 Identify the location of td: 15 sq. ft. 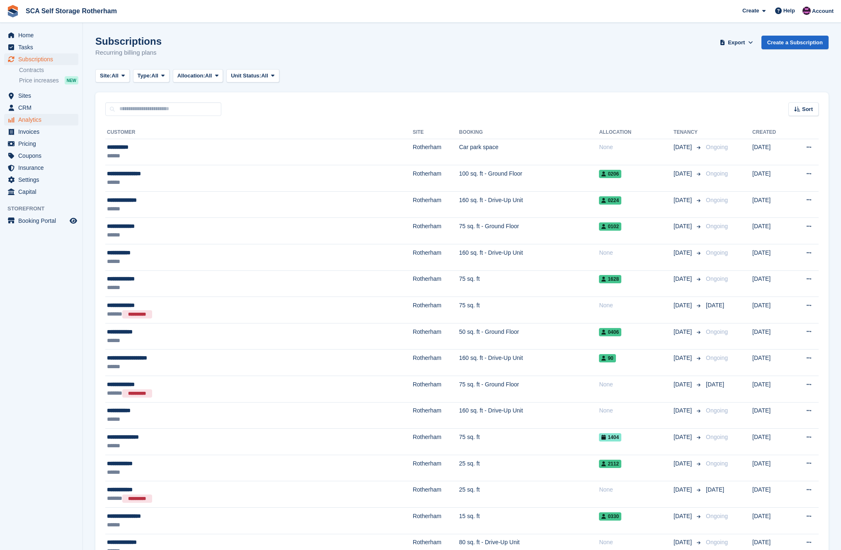
(529, 521).